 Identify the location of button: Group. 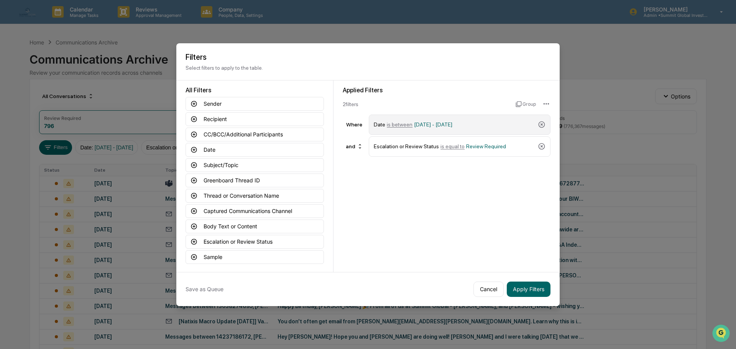
(525, 104).